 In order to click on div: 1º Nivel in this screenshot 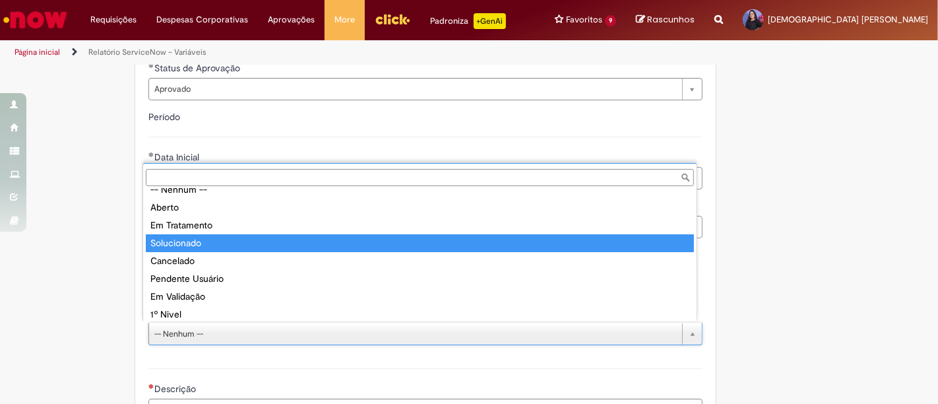, I will do `click(420, 314)`.